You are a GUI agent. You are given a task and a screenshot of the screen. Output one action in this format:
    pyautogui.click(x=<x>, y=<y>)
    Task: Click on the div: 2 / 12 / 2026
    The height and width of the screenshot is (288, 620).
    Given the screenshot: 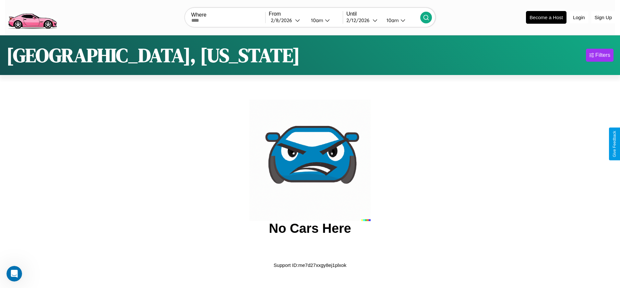 What is the action you would take?
    pyautogui.click(x=359, y=20)
    